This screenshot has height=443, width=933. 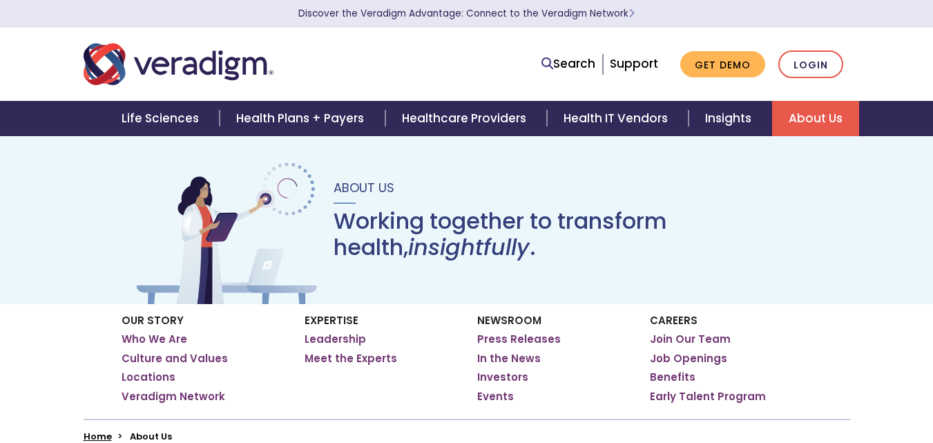 I want to click on a: Culture and Values, so click(x=175, y=358).